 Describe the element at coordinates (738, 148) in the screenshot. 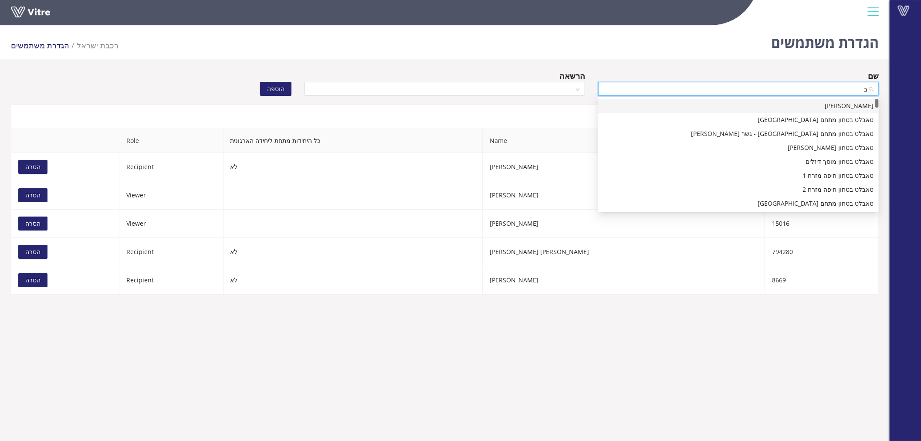

I see `div: טאבלט בטחון בני ברק` at that location.